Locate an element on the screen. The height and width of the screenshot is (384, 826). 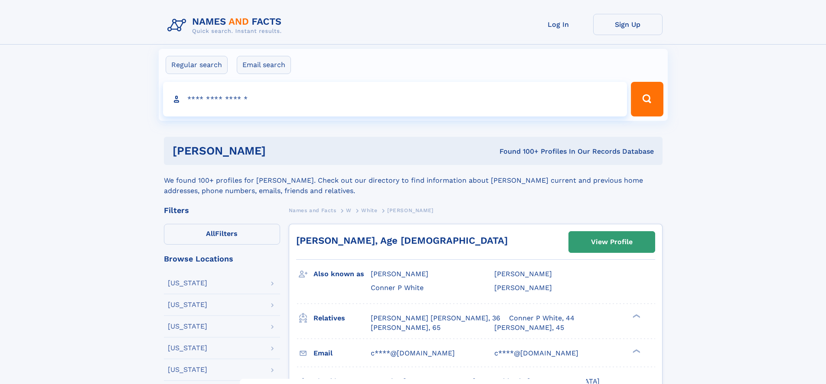
a: W is located at coordinates (348, 210).